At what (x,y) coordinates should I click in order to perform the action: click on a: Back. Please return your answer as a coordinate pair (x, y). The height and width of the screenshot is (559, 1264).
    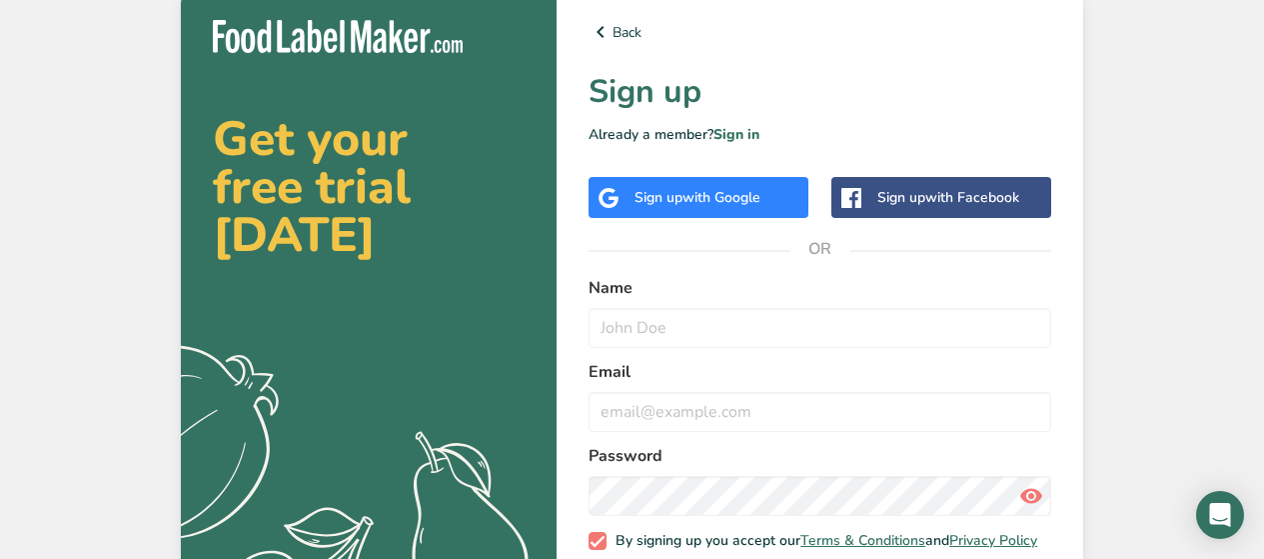
    Looking at the image, I should click on (820, 32).